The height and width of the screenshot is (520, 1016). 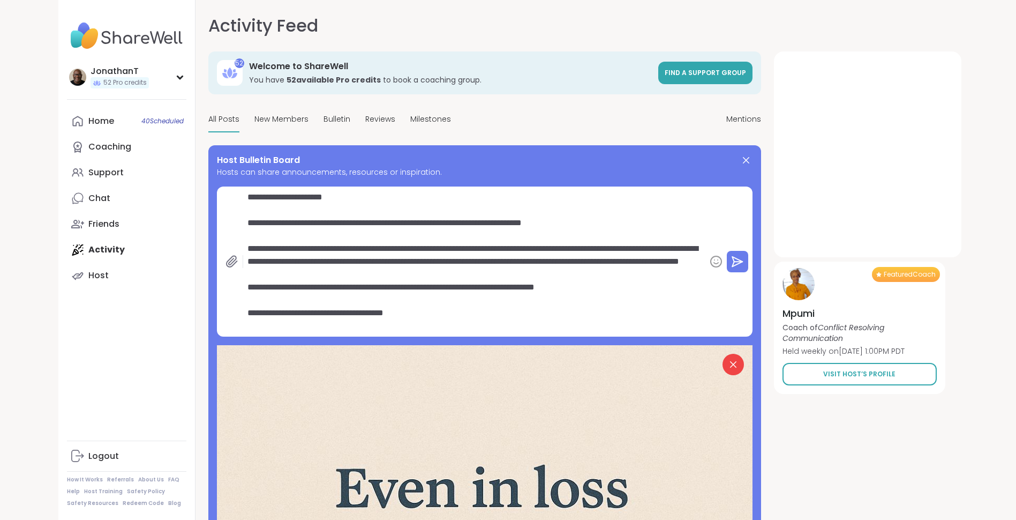 What do you see at coordinates (175, 503) in the screenshot?
I see `a: Blog` at bounding box center [175, 503].